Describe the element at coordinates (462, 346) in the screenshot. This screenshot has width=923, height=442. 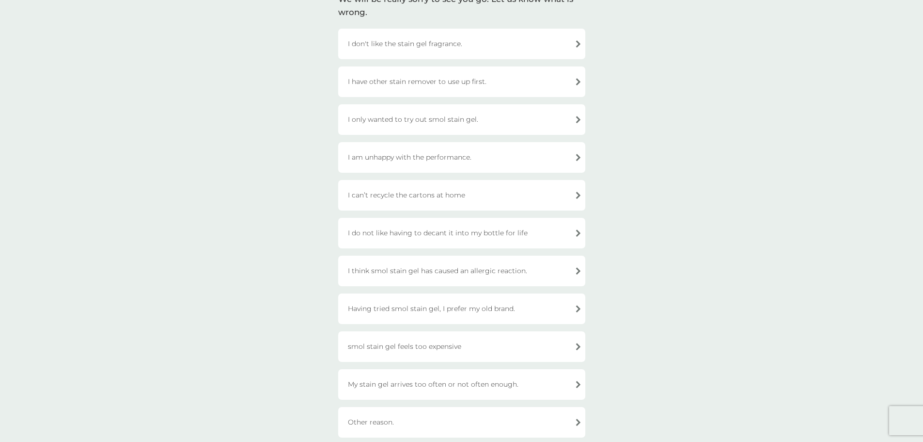
I see `div: smol stain gel feels too expensive` at that location.